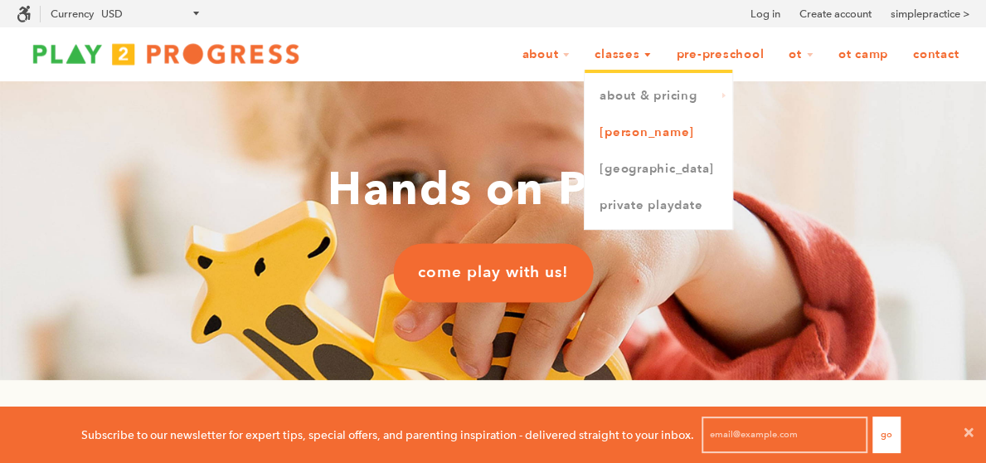 The image size is (986, 463). I want to click on a: OT Camp, so click(864, 55).